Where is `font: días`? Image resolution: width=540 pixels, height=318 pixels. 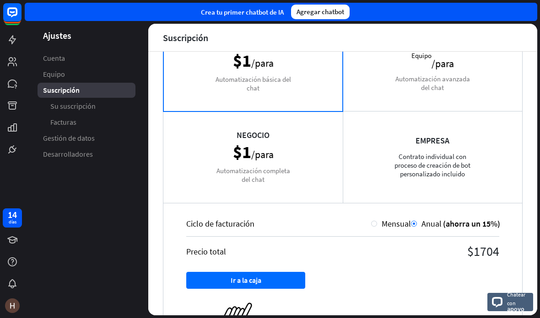 font: días is located at coordinates (12, 222).